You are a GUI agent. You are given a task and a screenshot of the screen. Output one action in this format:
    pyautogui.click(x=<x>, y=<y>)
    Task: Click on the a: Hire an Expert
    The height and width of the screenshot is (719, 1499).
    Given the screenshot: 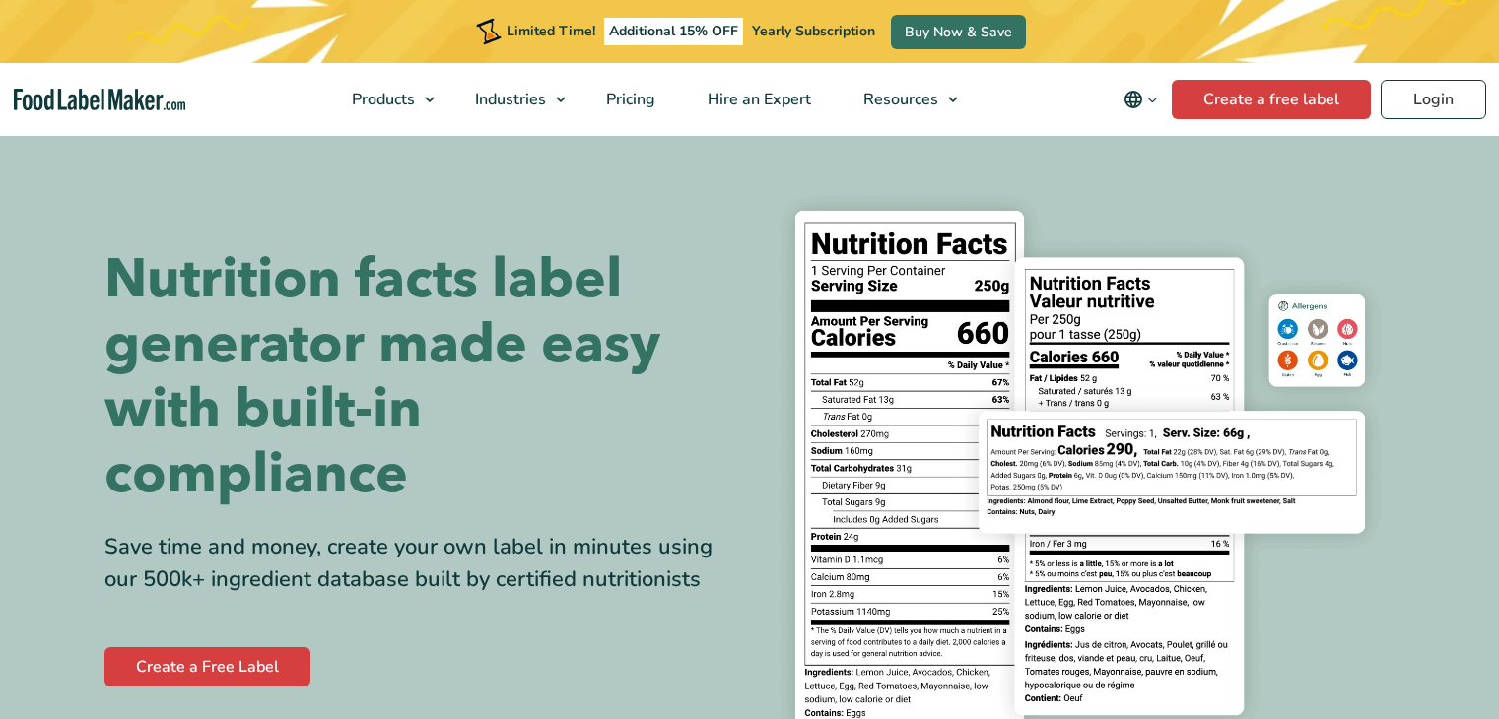 What is the action you would take?
    pyautogui.click(x=757, y=100)
    